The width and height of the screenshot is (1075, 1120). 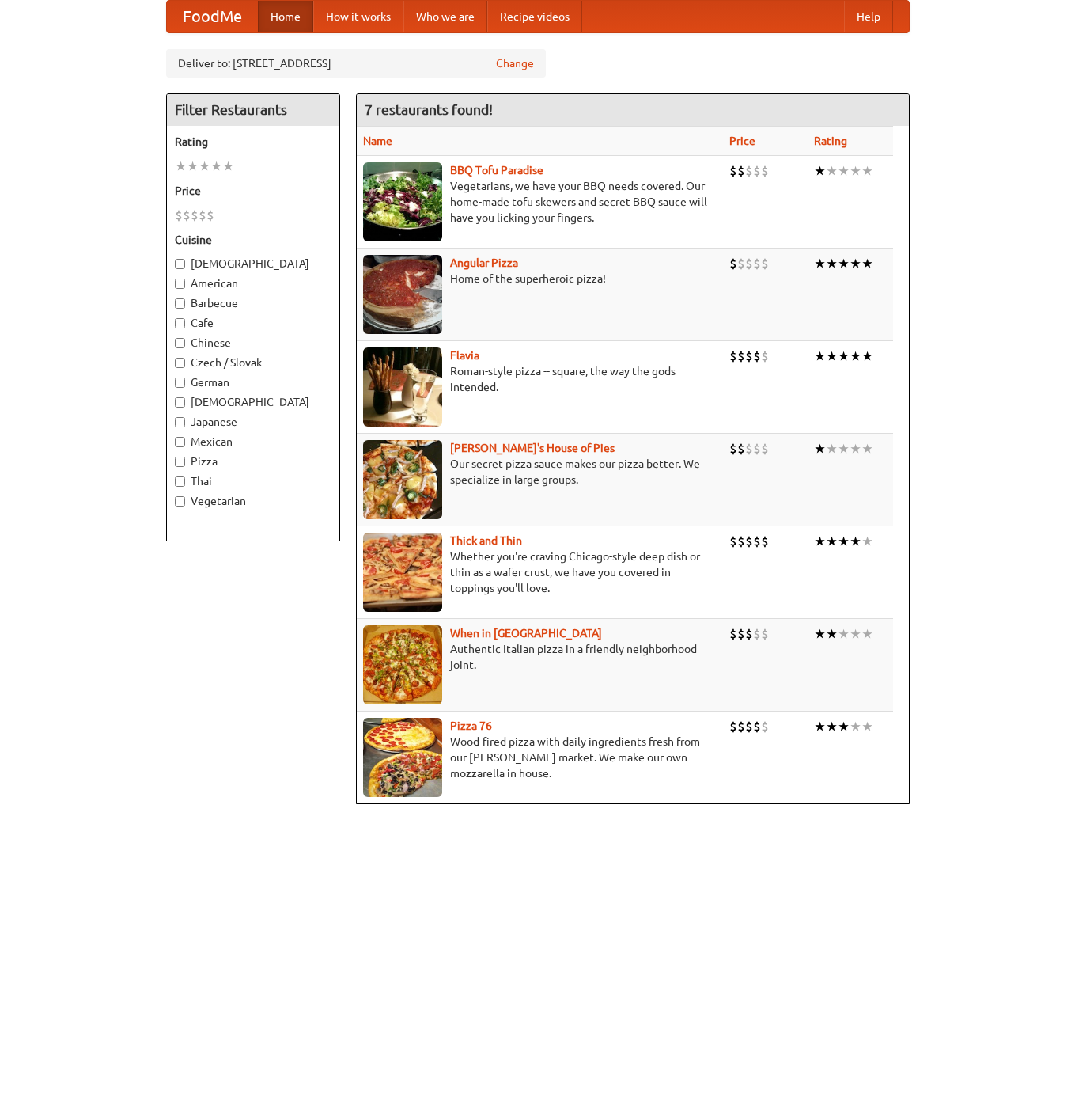 I want to click on a: Rating, so click(x=830, y=141).